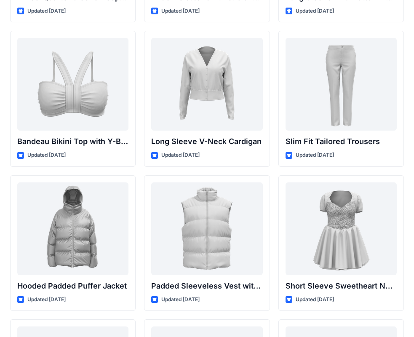 The width and height of the screenshot is (414, 337). Describe the element at coordinates (73, 229) in the screenshot. I see `a: Hooded Padded Puffer Jacket` at that location.